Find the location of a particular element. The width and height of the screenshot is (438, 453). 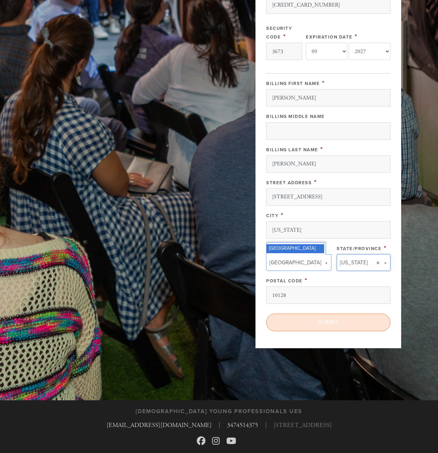

label: Security Code is located at coordinates (279, 33).